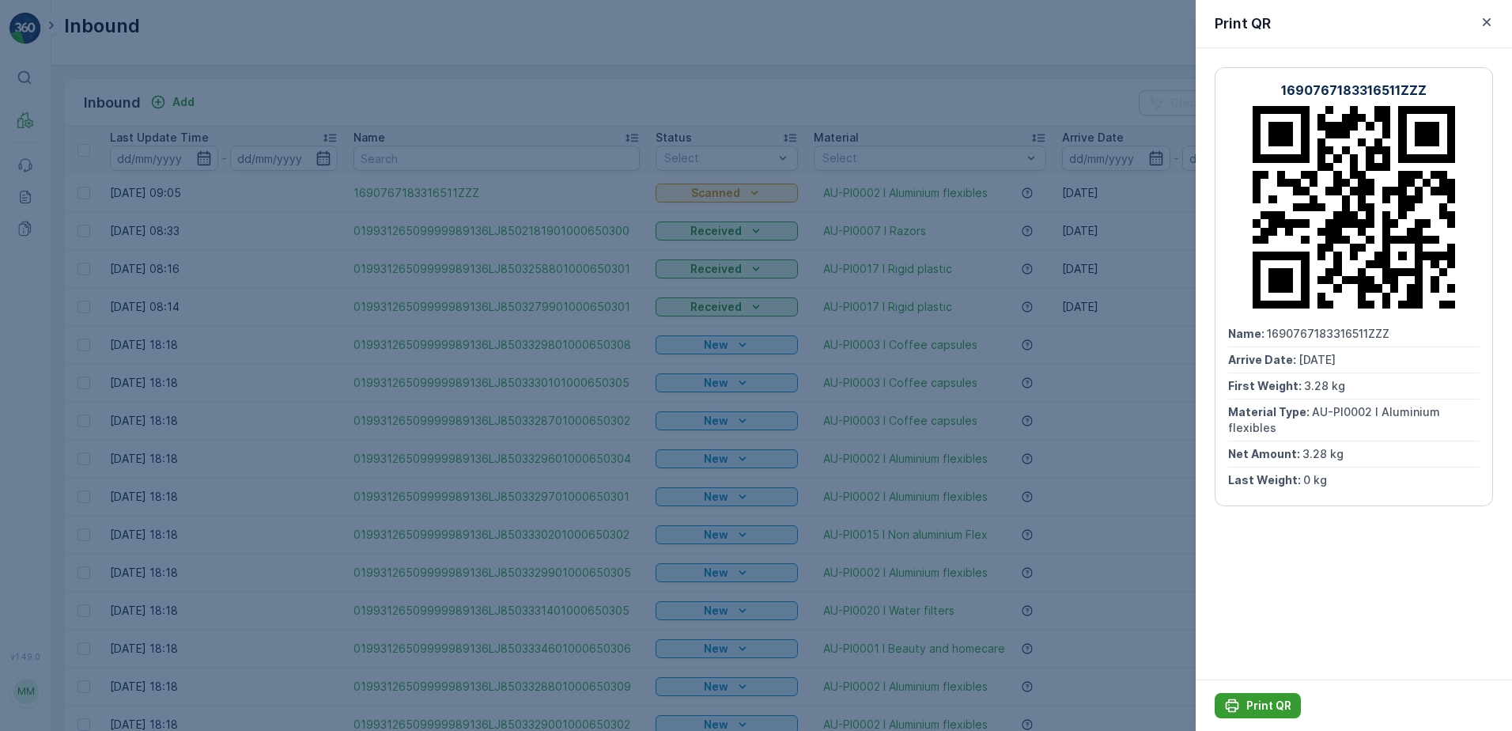 This screenshot has width=1512, height=731. Describe the element at coordinates (755, 23) in the screenshot. I see `p: 01993126509999989136LJ8503282501000650307` at that location.